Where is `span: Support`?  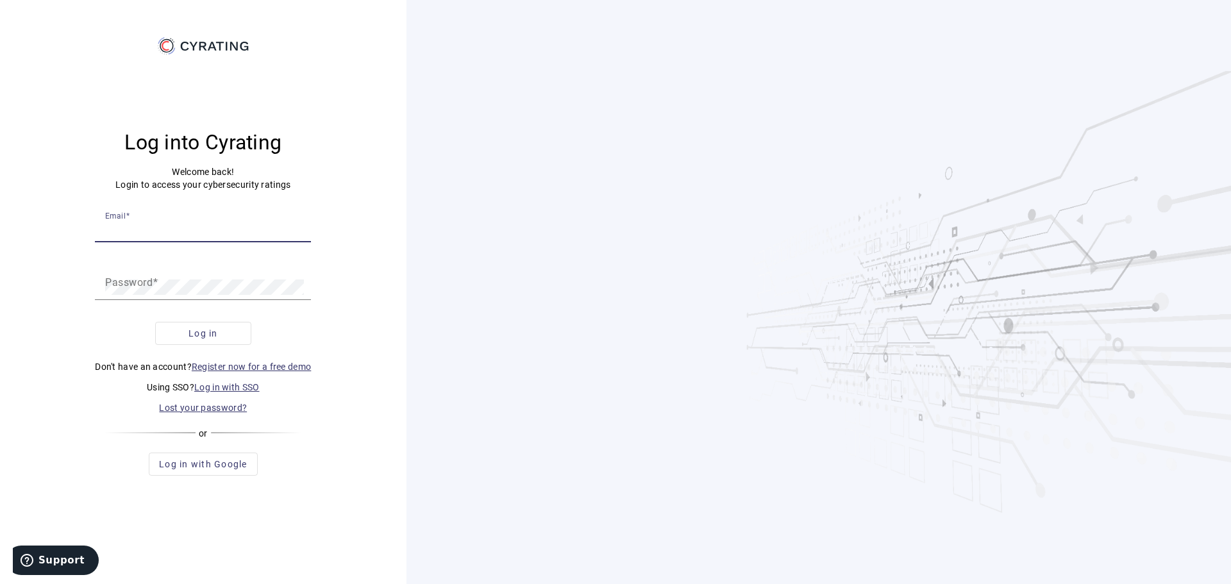 span: Support is located at coordinates (49, 15).